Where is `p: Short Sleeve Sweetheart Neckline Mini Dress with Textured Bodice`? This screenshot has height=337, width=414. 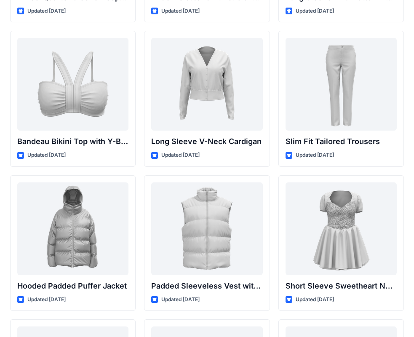
p: Short Sleeve Sweetheart Neckline Mini Dress with Textured Bodice is located at coordinates (341, 286).